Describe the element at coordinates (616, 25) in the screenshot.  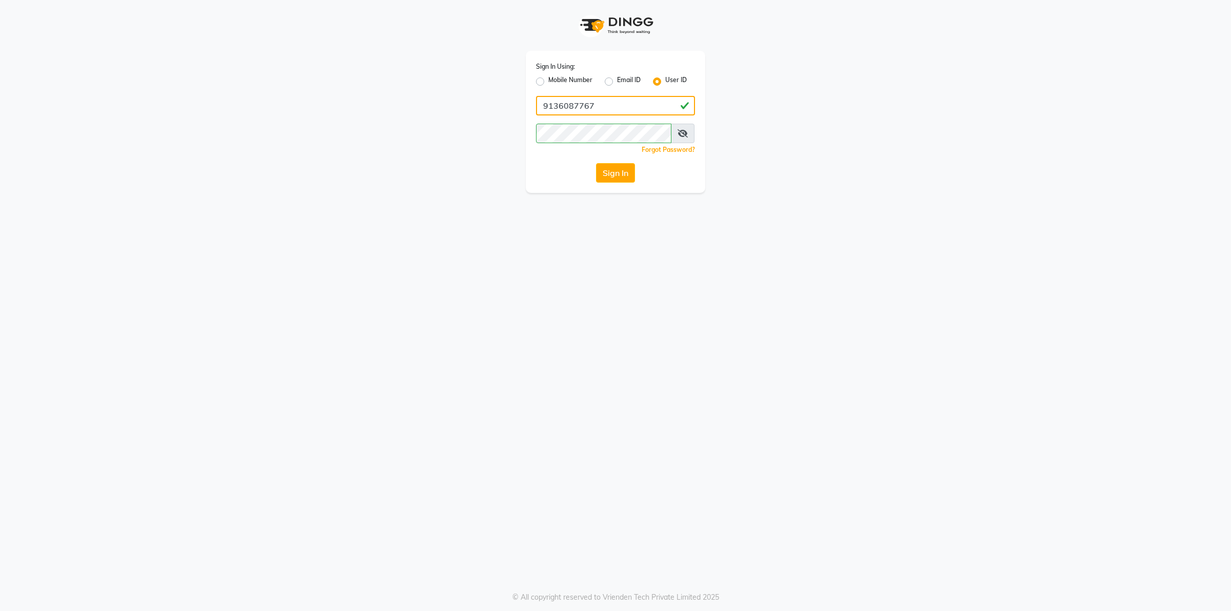
I see `img: logo1.svg` at that location.